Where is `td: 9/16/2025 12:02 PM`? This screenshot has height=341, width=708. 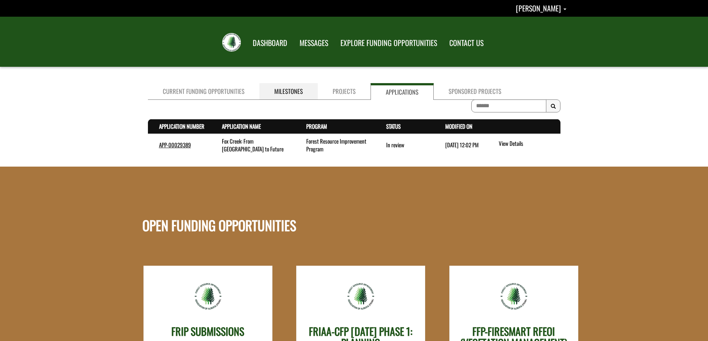 td: 9/16/2025 12:02 PM is located at coordinates (460, 145).